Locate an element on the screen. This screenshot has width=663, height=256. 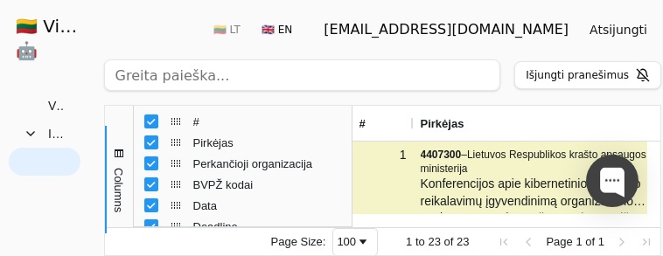
div: # Column is located at coordinates (242, 122).